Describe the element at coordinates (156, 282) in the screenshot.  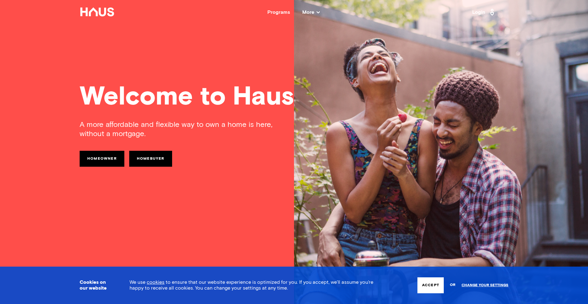
I see `a: cookies` at that location.